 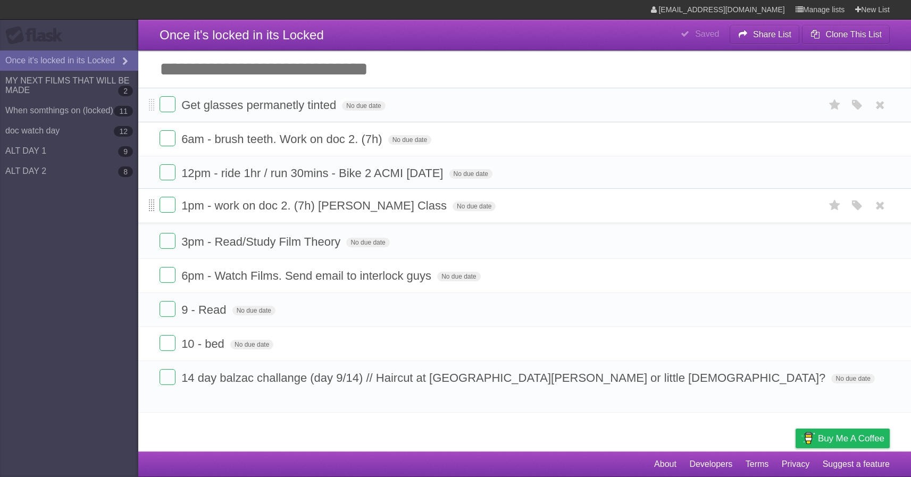 What do you see at coordinates (854, 34) in the screenshot?
I see `b: Clone This List` at bounding box center [854, 34].